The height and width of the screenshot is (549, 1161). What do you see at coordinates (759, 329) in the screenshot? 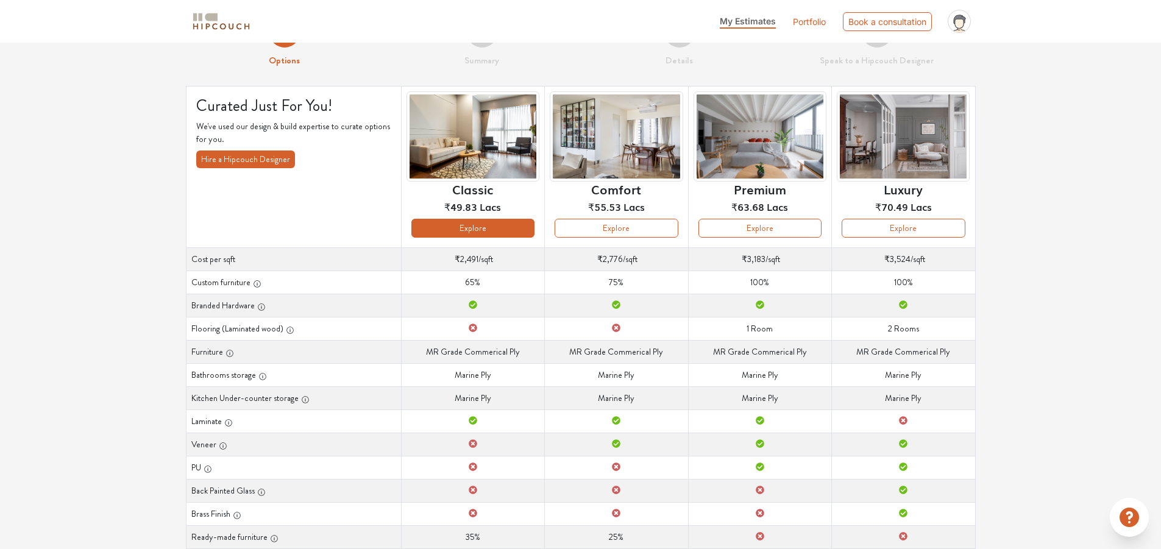
I see `td: 1 Room` at bounding box center [759, 329].